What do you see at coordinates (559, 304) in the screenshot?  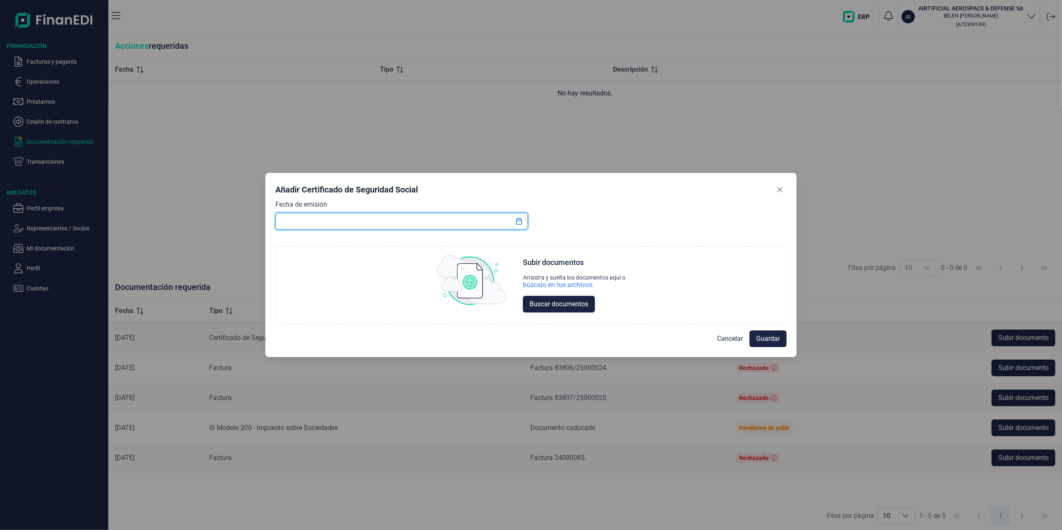 I see `button: Buscar documentos` at bounding box center [559, 304].